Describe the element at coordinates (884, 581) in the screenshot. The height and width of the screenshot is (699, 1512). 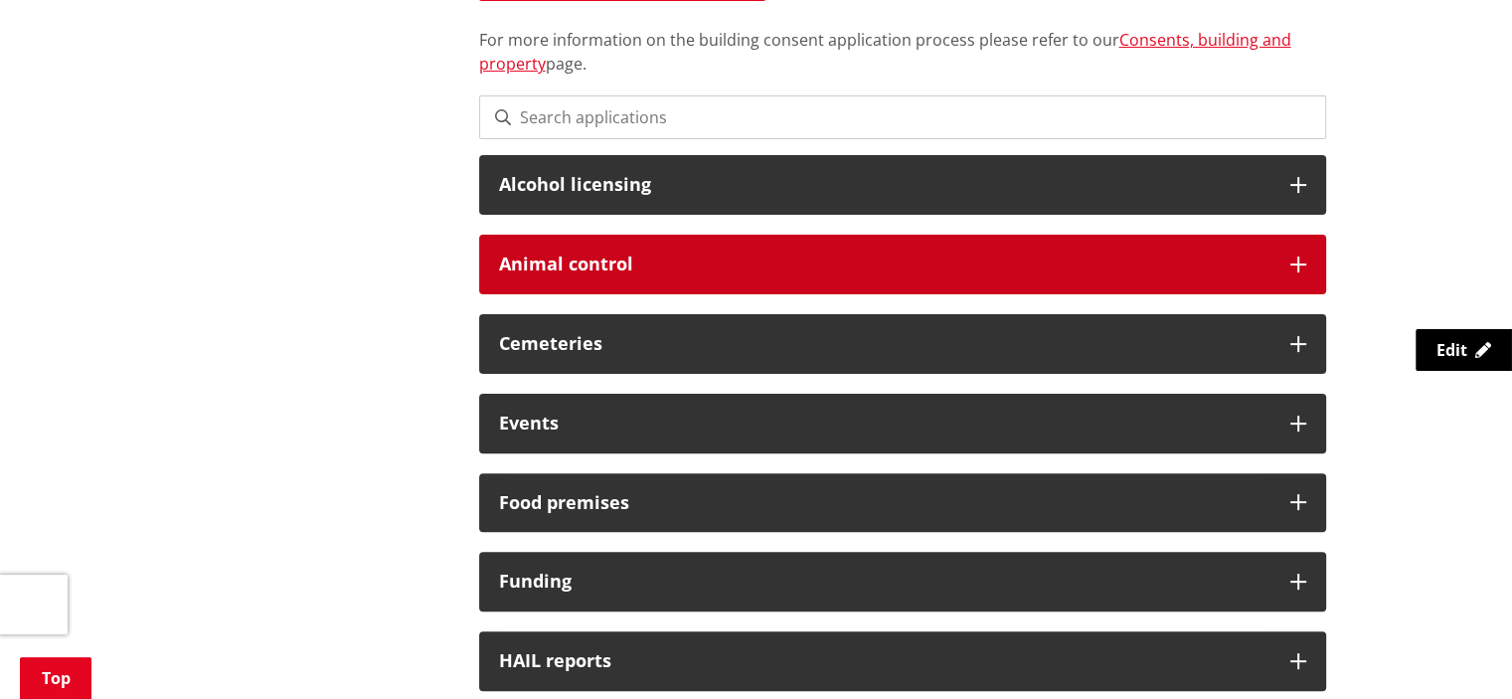
I see `h3: Funding` at that location.